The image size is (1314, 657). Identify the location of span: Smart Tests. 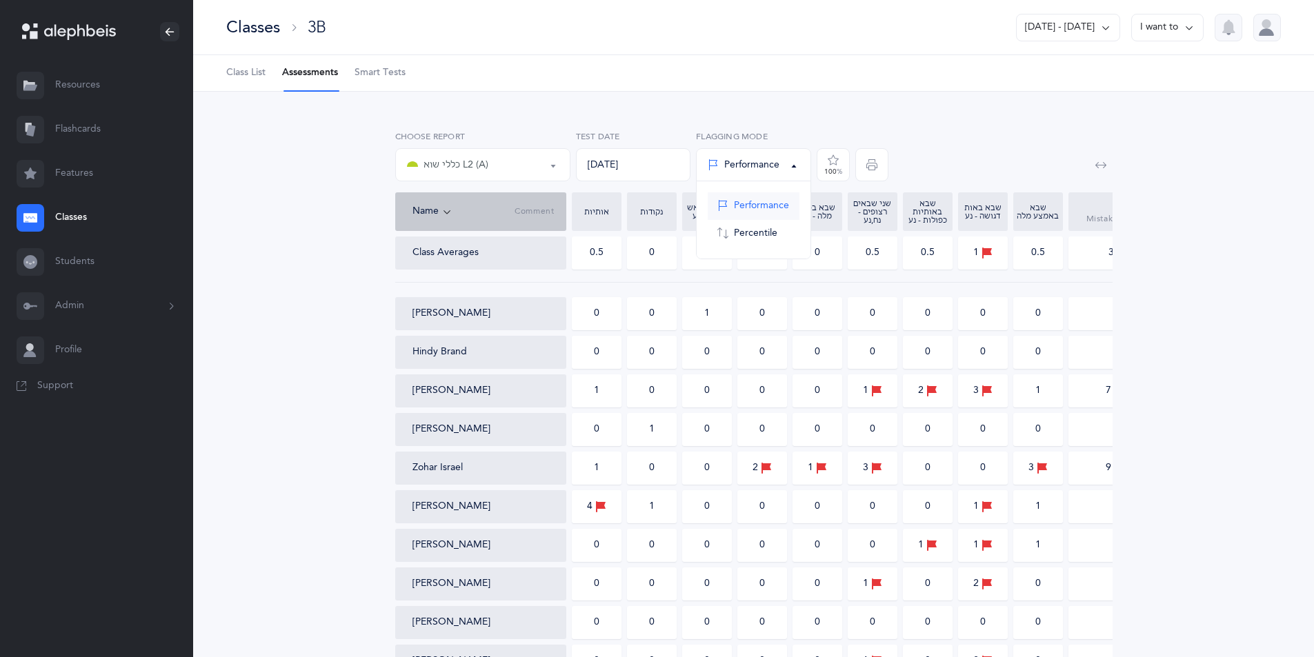
(380, 73).